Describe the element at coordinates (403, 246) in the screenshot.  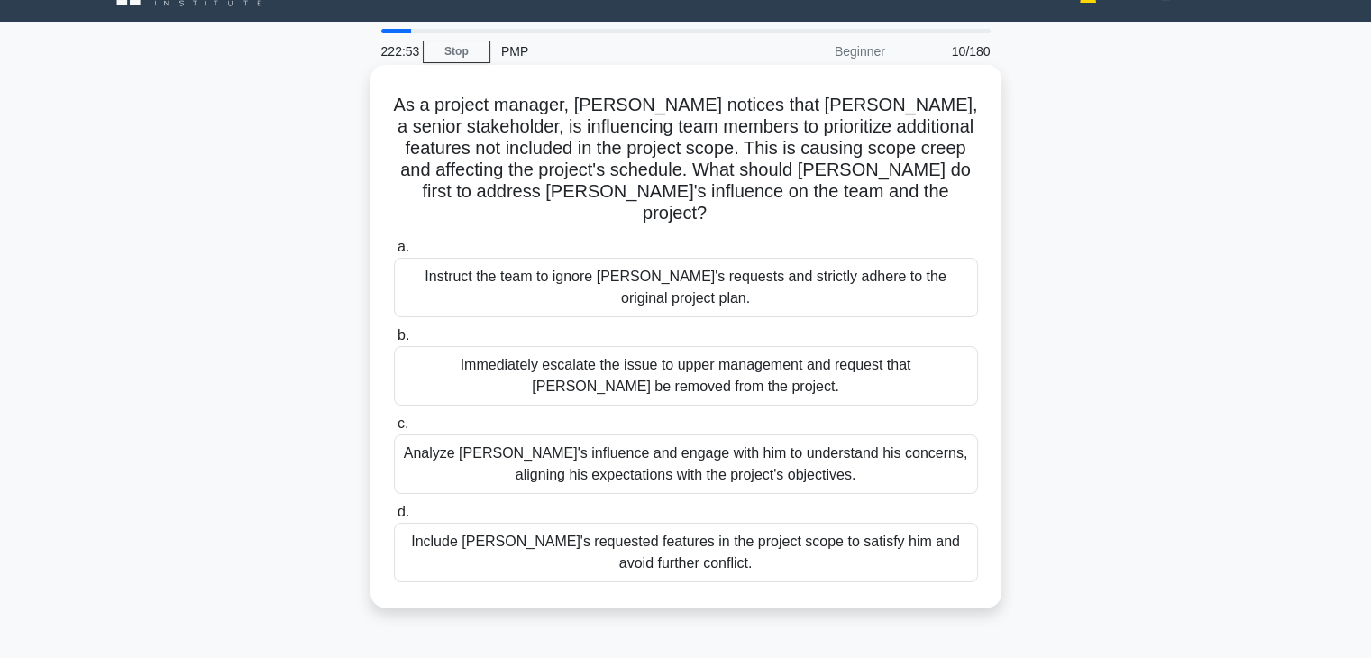
I see `span: a.` at that location.